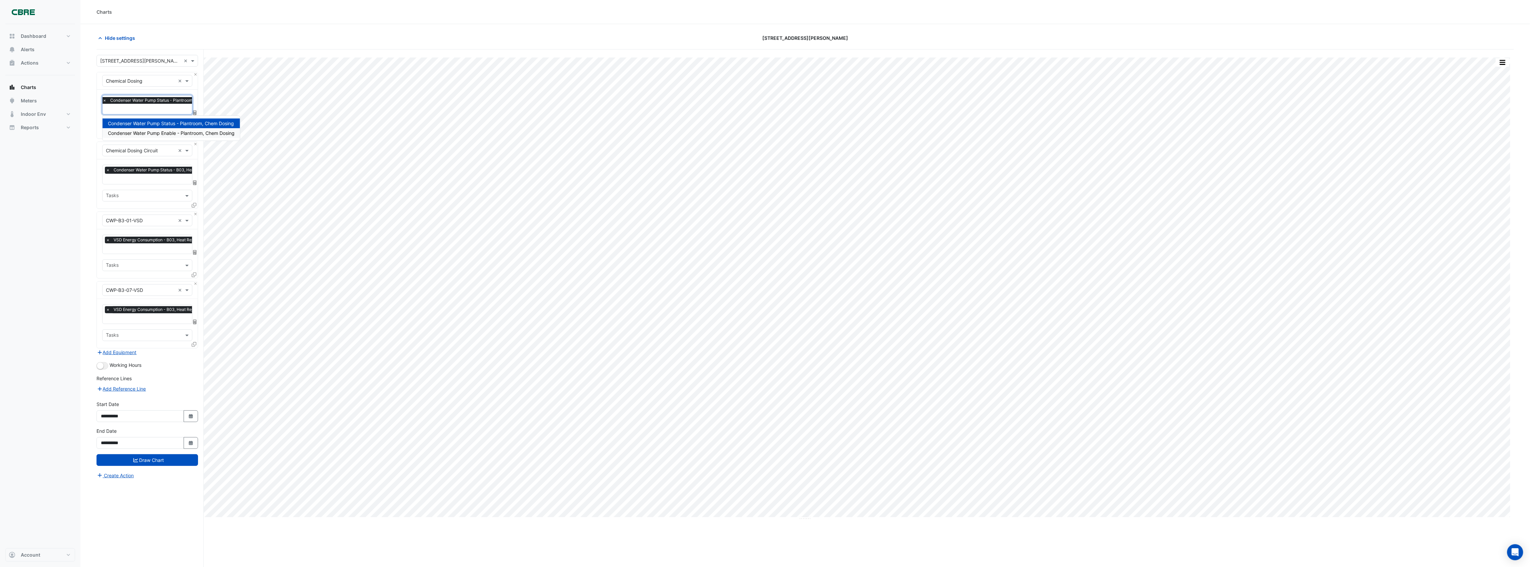 This screenshot has height=567, width=1530. Describe the element at coordinates (125, 365) in the screenshot. I see `span: Working Hours` at that location.